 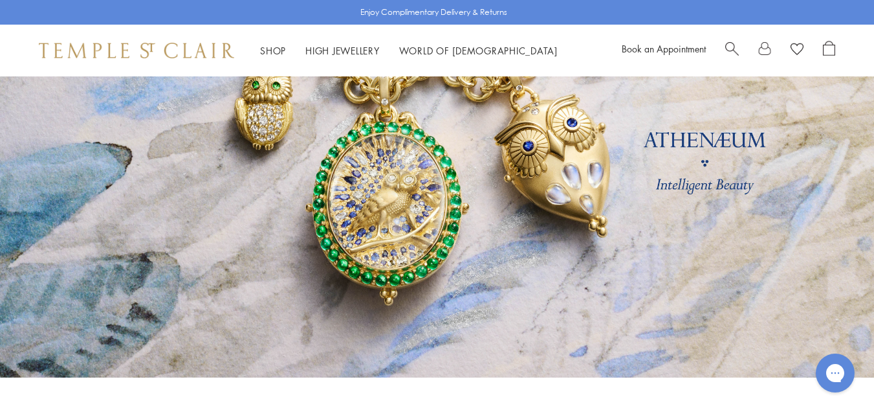 I want to click on a: Open Shopping Bag, so click(x=829, y=50).